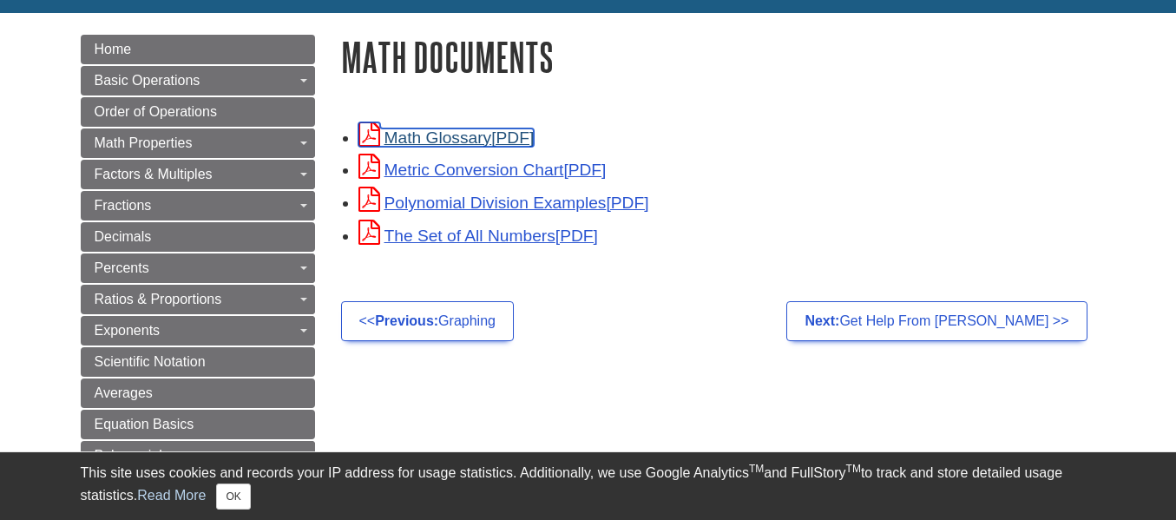  Describe the element at coordinates (198, 362) in the screenshot. I see `a: Scientific Notation` at that location.